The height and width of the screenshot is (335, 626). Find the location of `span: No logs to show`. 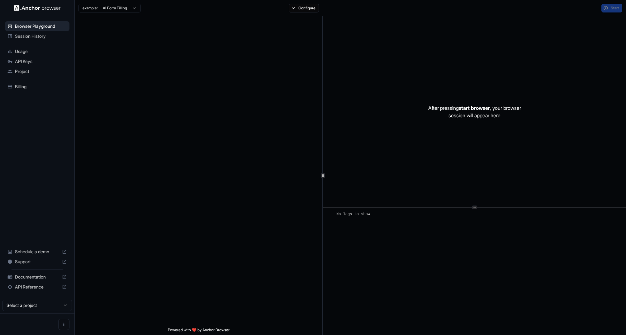

span: No logs to show is located at coordinates (353, 214).